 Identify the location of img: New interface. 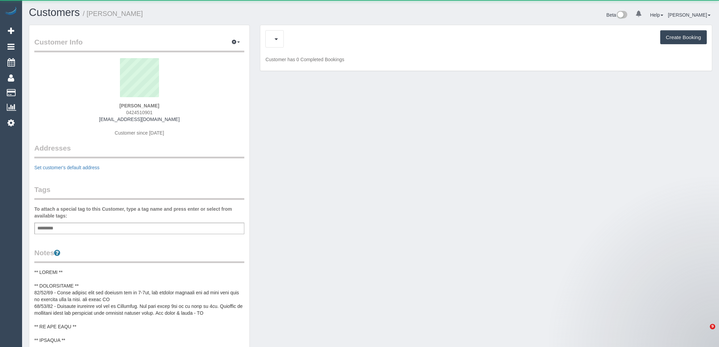
(622, 15).